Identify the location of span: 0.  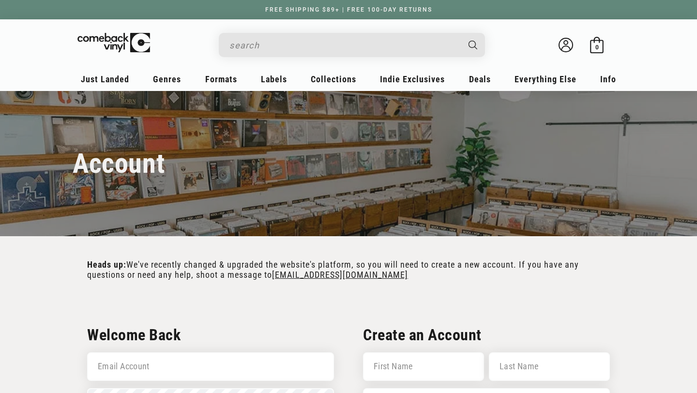
(597, 47).